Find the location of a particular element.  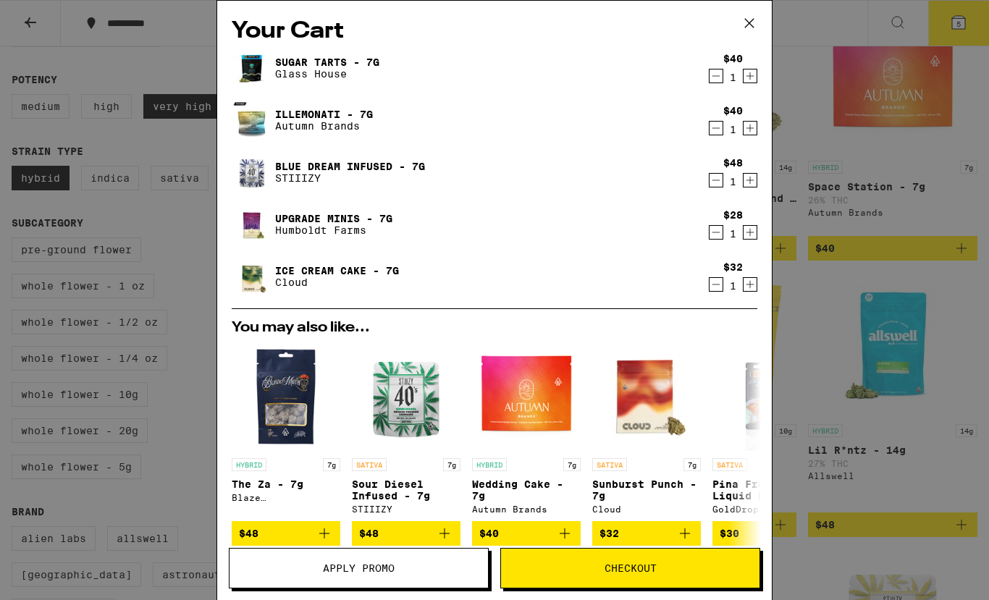

a: Open page for Sour Diesel Infused - 7g from STIIIZY is located at coordinates (406, 432).